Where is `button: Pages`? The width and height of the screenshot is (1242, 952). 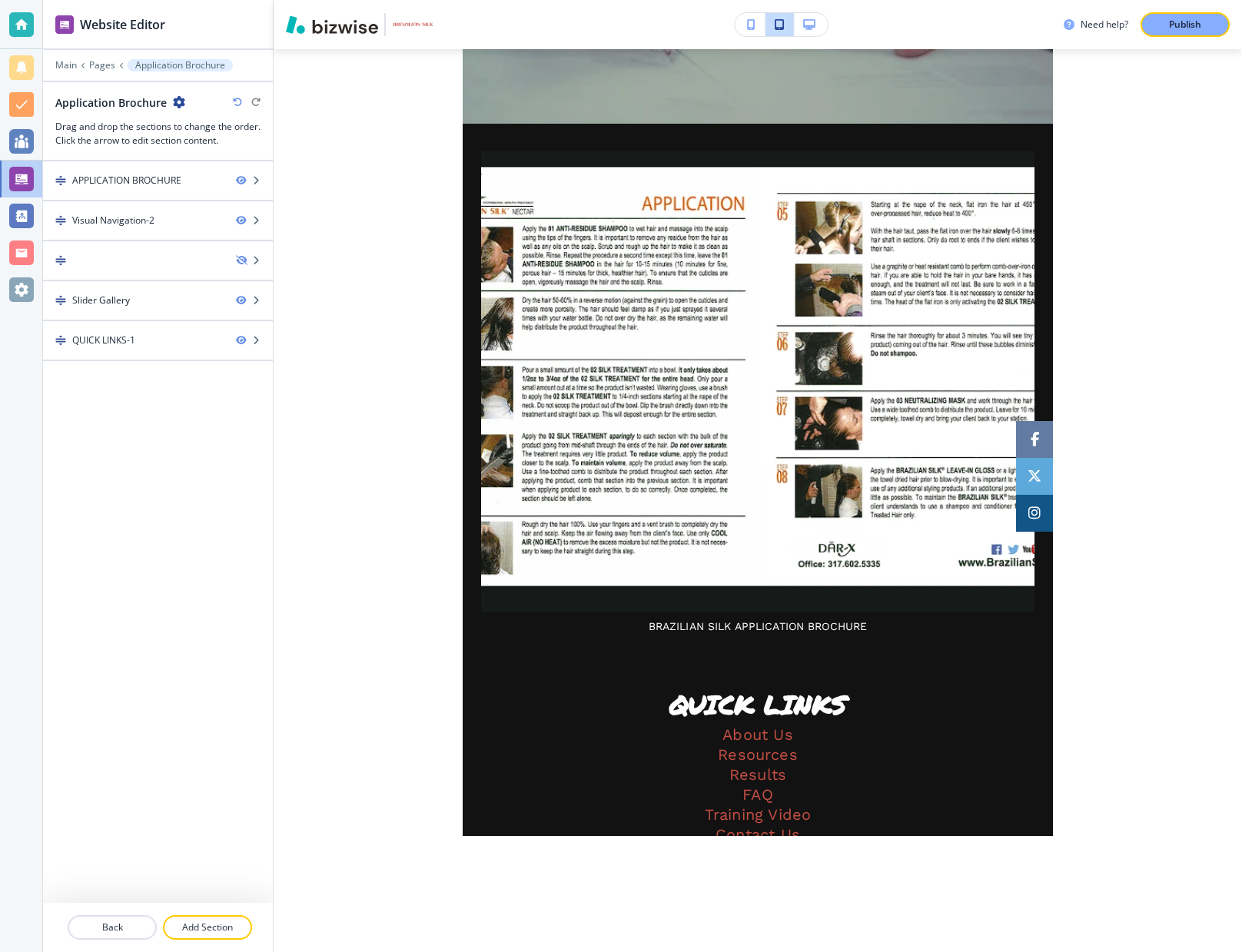 button: Pages is located at coordinates (102, 65).